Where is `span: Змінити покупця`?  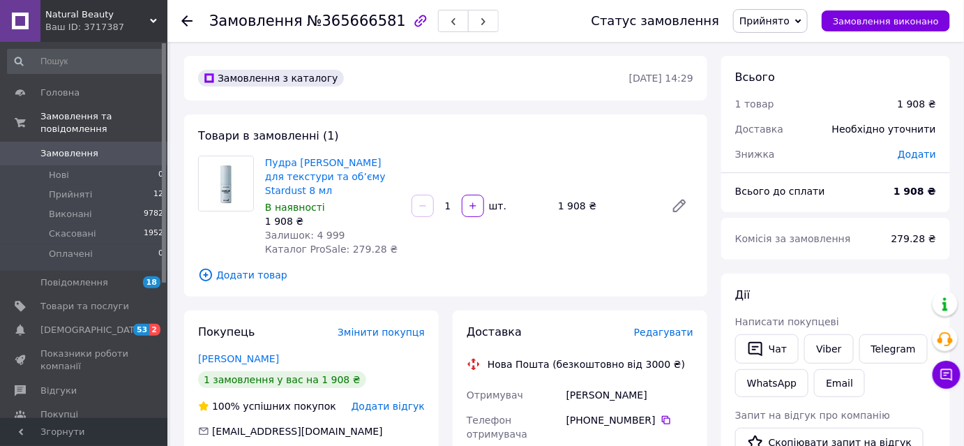
span: Змінити покупця is located at coordinates (381, 332).